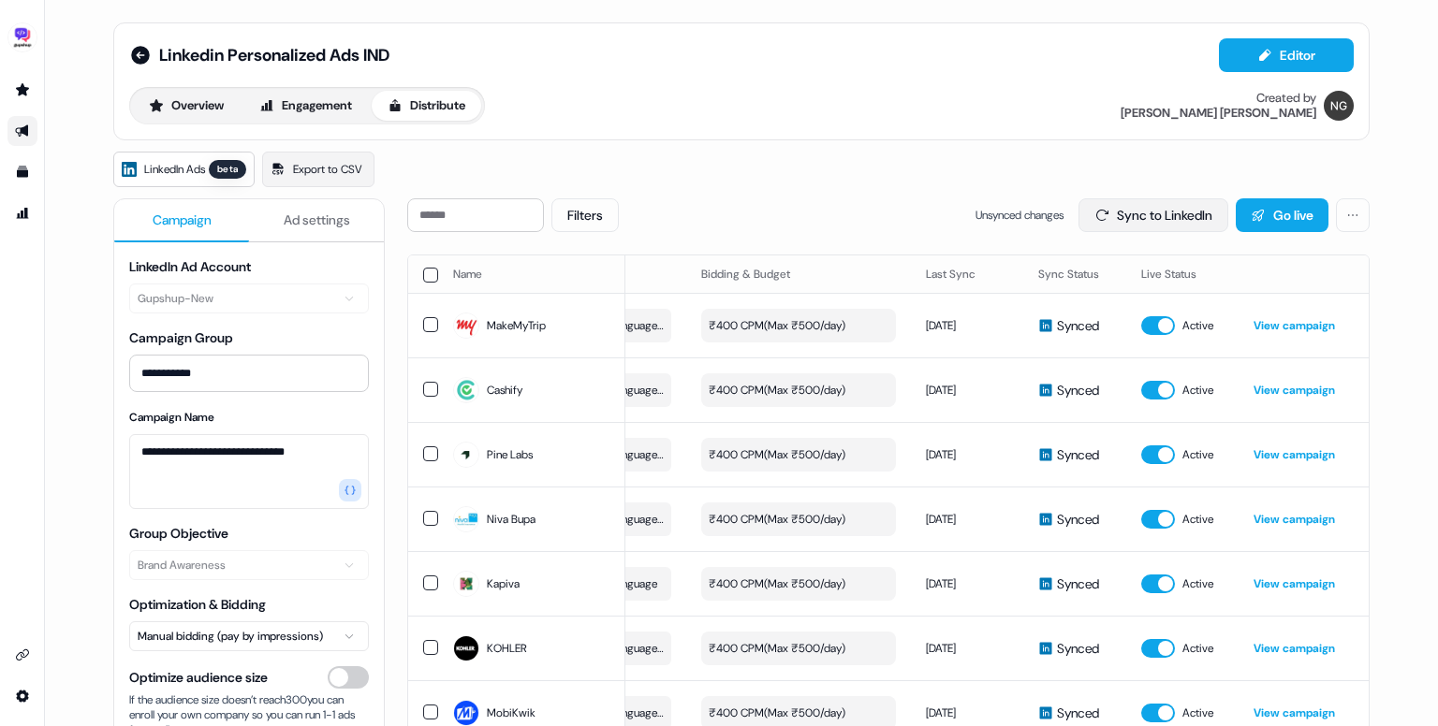  What do you see at coordinates (22, 90) in the screenshot?
I see `a: Go to prospects` at bounding box center [22, 90].